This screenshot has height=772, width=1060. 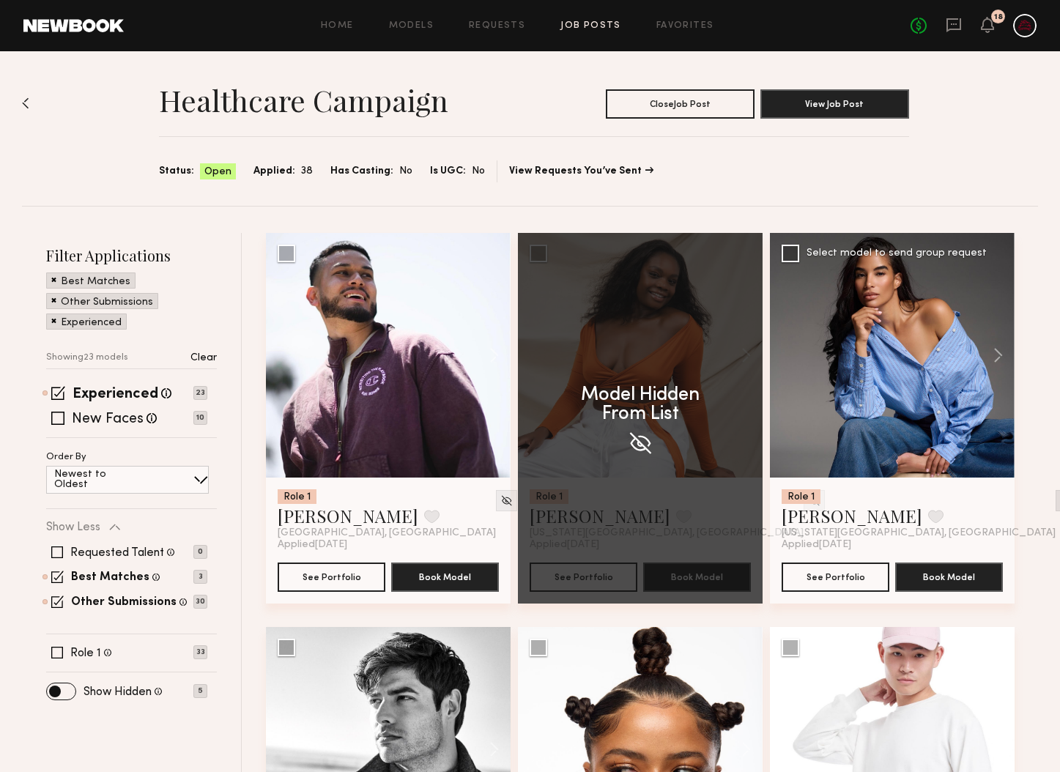 What do you see at coordinates (200, 652) in the screenshot?
I see `p: 33` at bounding box center [200, 652].